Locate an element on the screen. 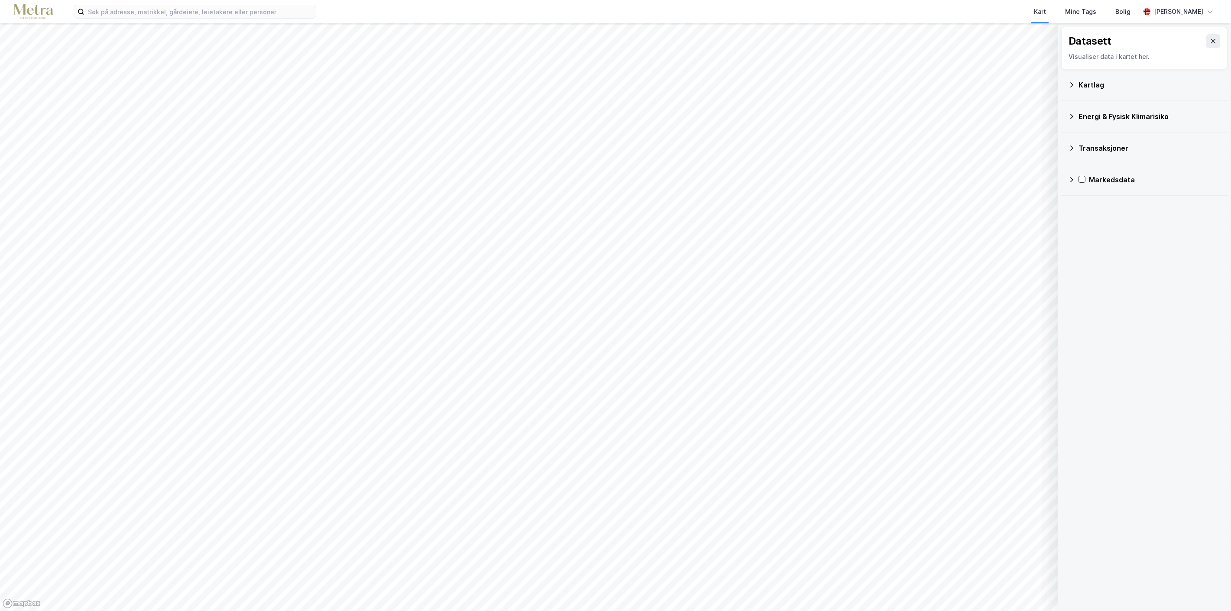 This screenshot has height=611, width=1231. div: Bolig is located at coordinates (1123, 12).